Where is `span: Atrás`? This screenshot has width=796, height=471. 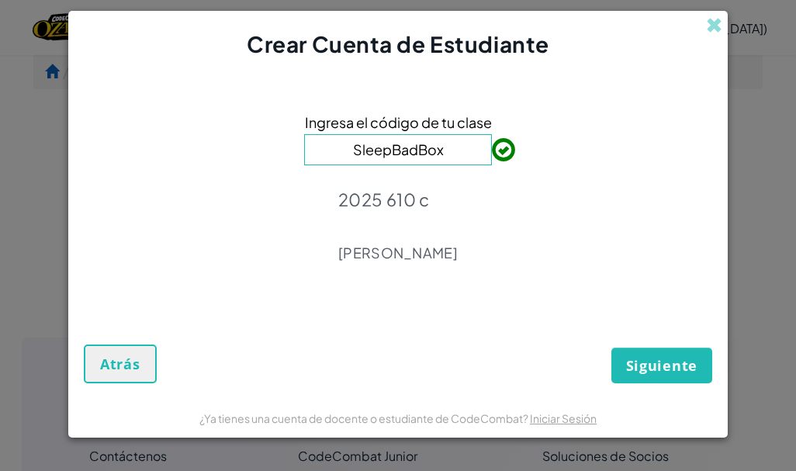
span: Atrás is located at coordinates (120, 364).